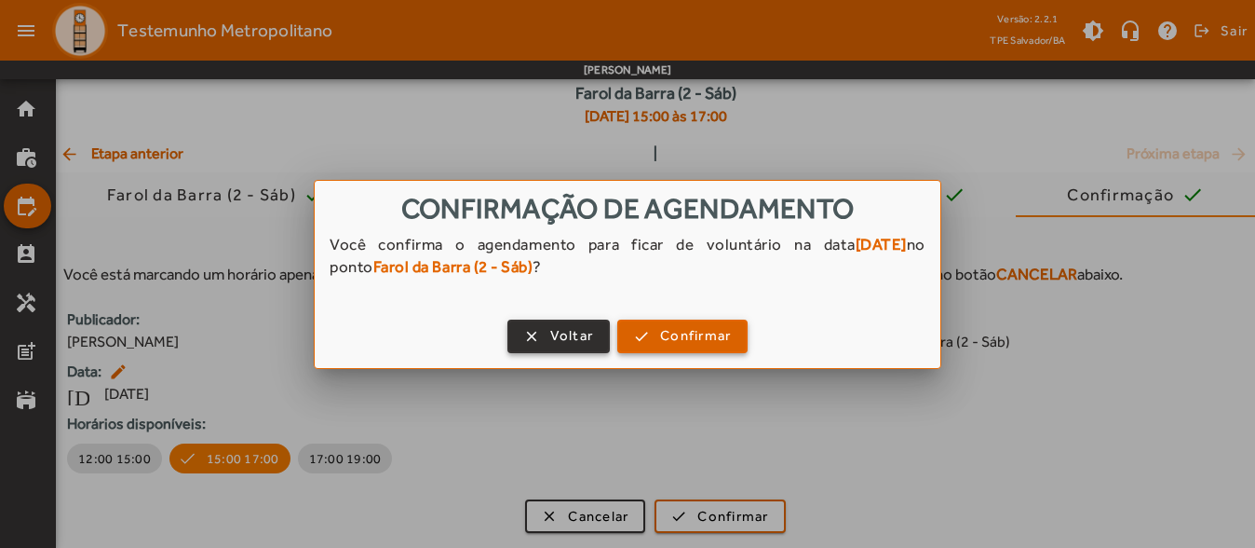 The height and width of the screenshot is (548, 1255). What do you see at coordinates (453, 266) in the screenshot?
I see `strong: Farol da Barra (2 - Sáb)` at bounding box center [453, 266].